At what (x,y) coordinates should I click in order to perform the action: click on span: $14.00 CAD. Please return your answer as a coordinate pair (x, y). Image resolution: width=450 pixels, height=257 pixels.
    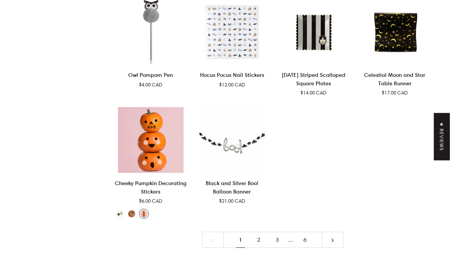
    Looking at the image, I should click on (314, 93).